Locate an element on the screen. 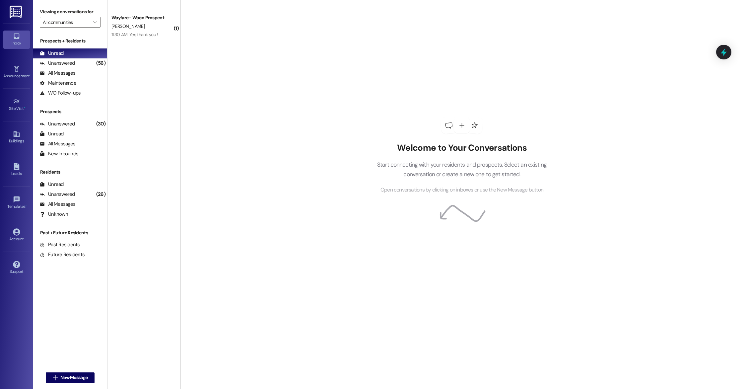 Image resolution: width=743 pixels, height=389 pixels. div: Residents is located at coordinates (70, 172).